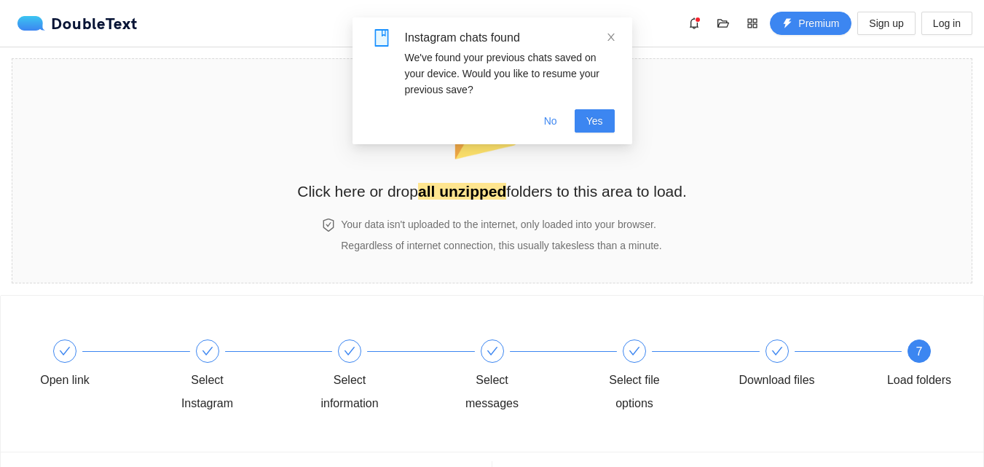 The height and width of the screenshot is (467, 984). What do you see at coordinates (947, 23) in the screenshot?
I see `span: Log in` at bounding box center [947, 23].